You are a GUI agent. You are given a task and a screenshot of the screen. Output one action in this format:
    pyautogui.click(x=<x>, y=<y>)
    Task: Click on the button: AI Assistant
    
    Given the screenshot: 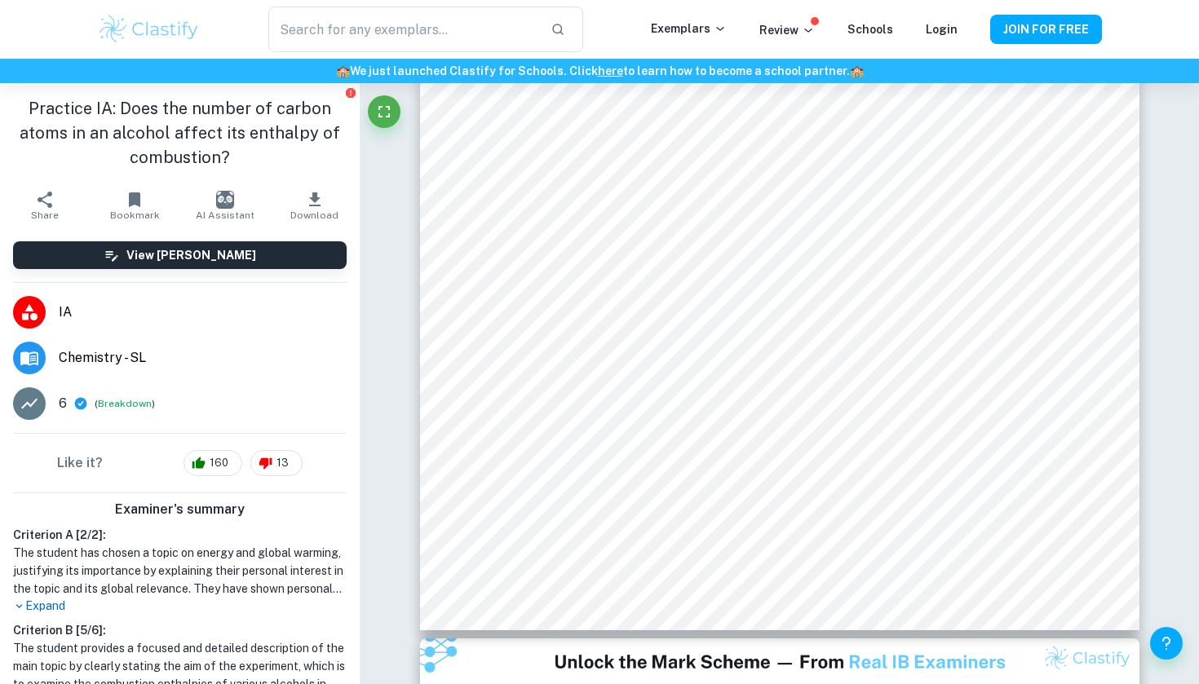 What is the action you would take?
    pyautogui.click(x=225, y=206)
    